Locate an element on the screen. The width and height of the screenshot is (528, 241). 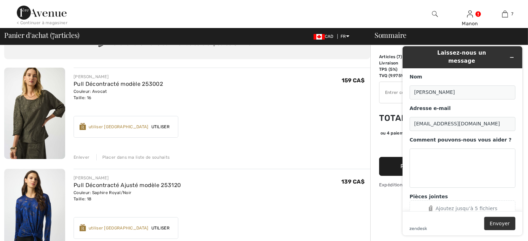
strong: Nom is located at coordinates (19, 36).